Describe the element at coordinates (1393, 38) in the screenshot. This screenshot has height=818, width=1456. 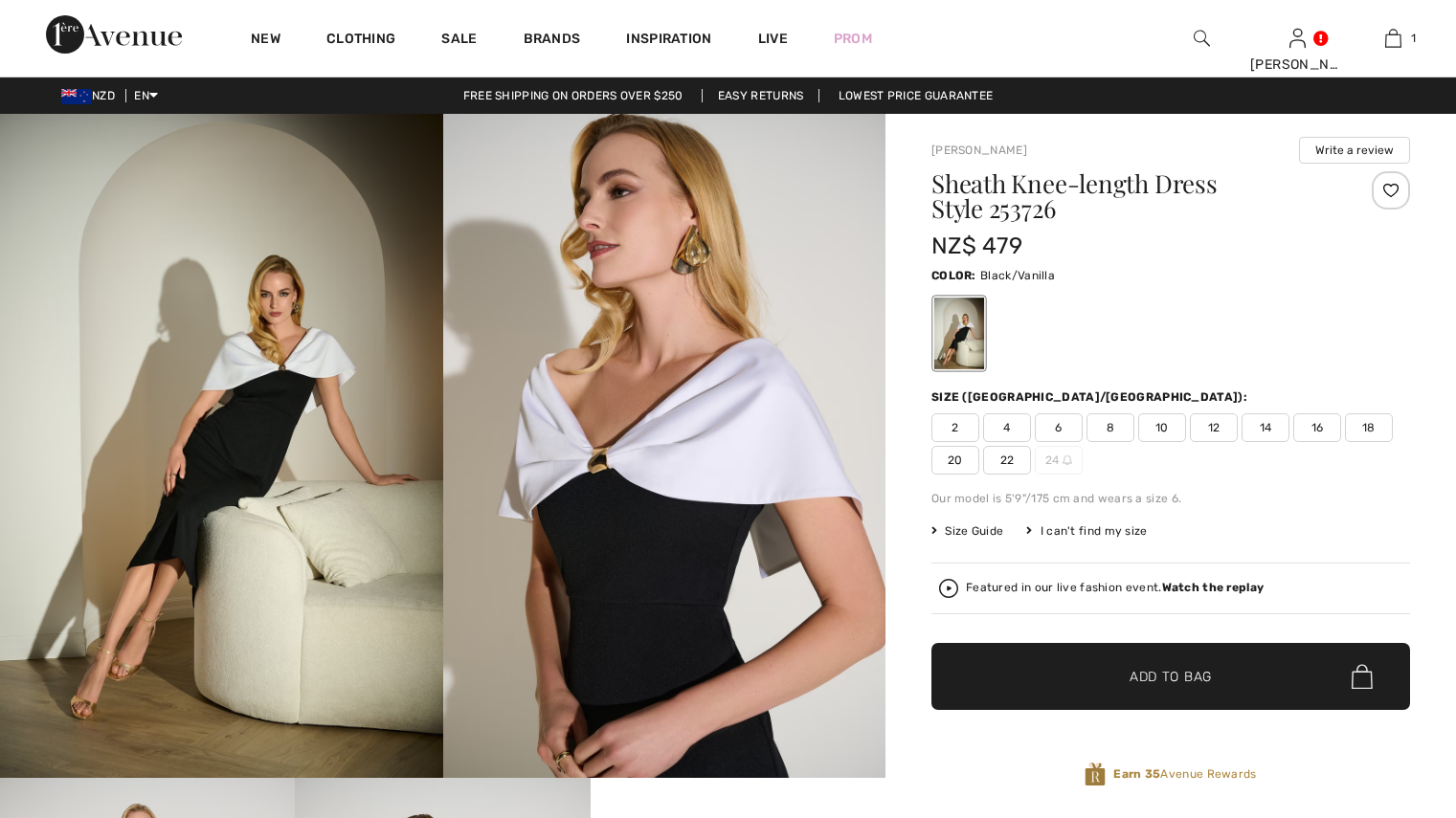
I see `a: 1` at that location.